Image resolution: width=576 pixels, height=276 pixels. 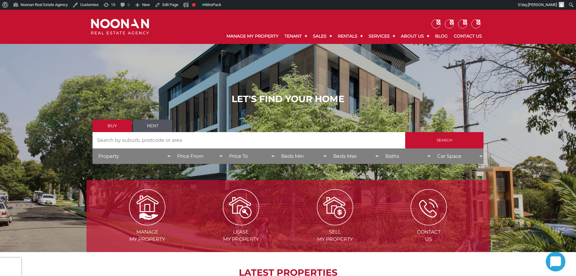 I want to click on img: Manage my Property, so click(x=147, y=207).